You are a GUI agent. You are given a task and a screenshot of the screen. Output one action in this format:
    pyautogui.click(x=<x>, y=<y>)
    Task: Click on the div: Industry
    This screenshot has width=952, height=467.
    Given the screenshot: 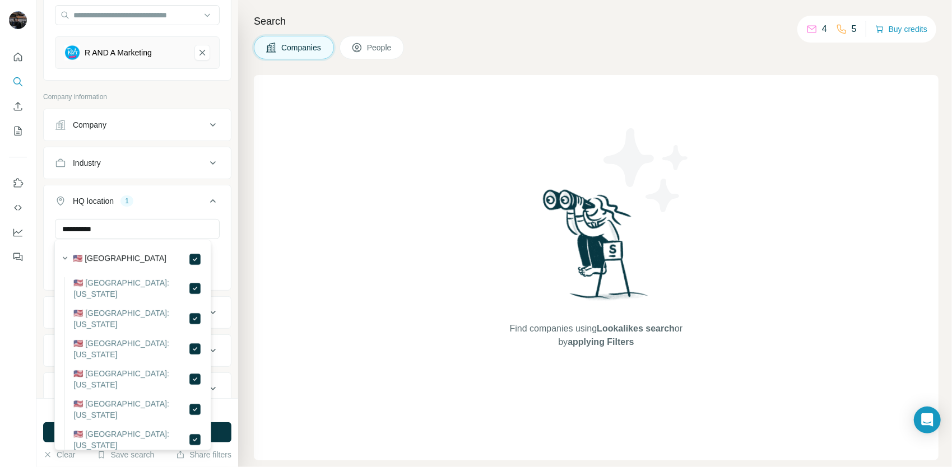 What is the action you would take?
    pyautogui.click(x=87, y=163)
    